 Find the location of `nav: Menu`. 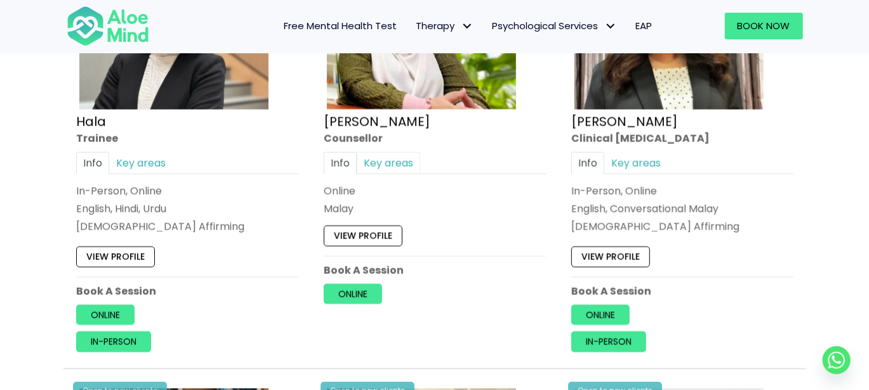

nav: Menu is located at coordinates (414, 26).